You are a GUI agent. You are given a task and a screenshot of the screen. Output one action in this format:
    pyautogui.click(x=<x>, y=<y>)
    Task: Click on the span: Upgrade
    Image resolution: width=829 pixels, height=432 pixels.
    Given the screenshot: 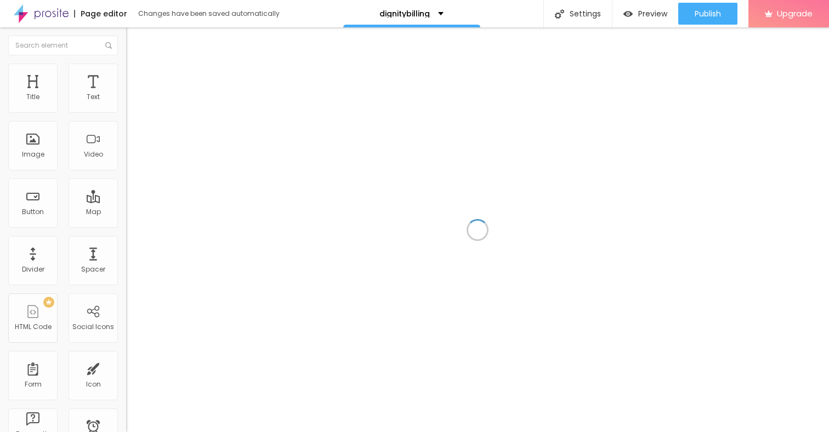 What is the action you would take?
    pyautogui.click(x=794, y=13)
    